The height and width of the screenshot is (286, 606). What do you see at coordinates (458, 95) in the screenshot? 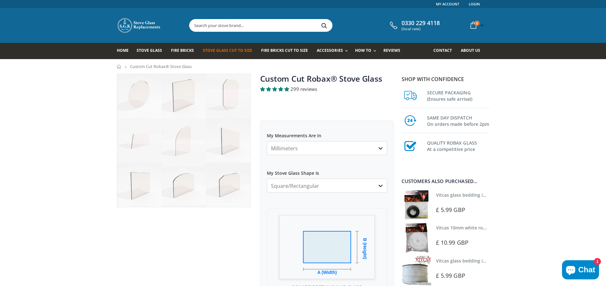
I see `h3: SECURE PACKAGING (Ensures safe arrival)` at bounding box center [458, 95].